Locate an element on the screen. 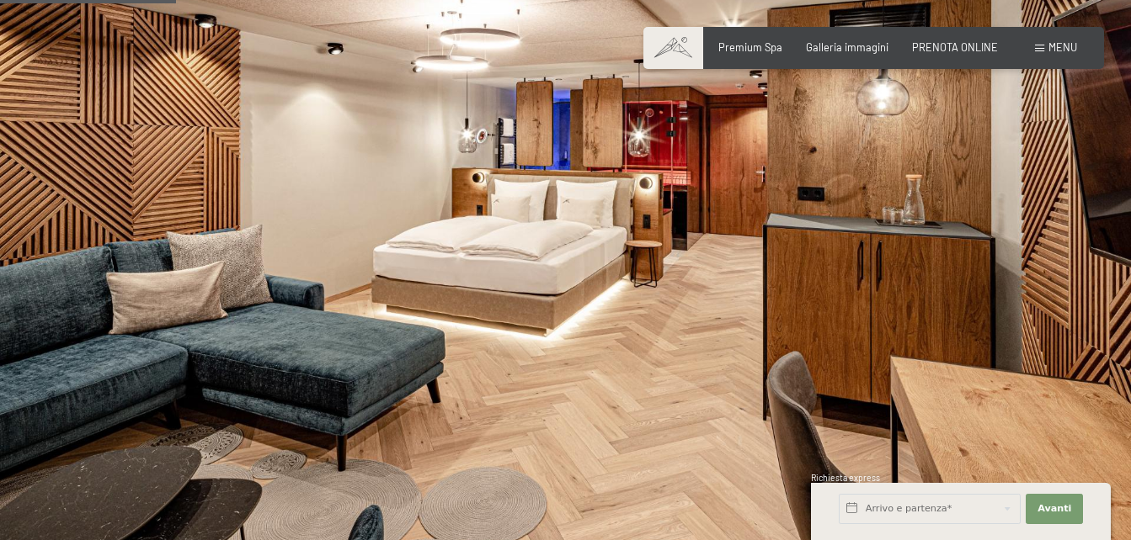 This screenshot has width=1131, height=540. a: Premium Spa is located at coordinates (750, 47).